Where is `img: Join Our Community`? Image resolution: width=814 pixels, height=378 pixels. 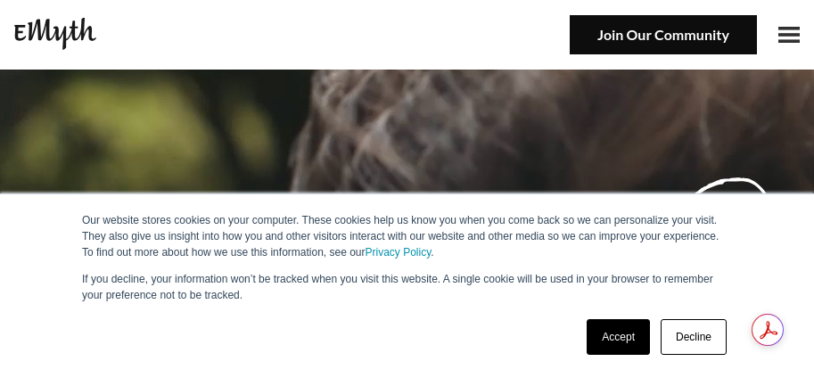 img: Join Our Community is located at coordinates (664, 35).